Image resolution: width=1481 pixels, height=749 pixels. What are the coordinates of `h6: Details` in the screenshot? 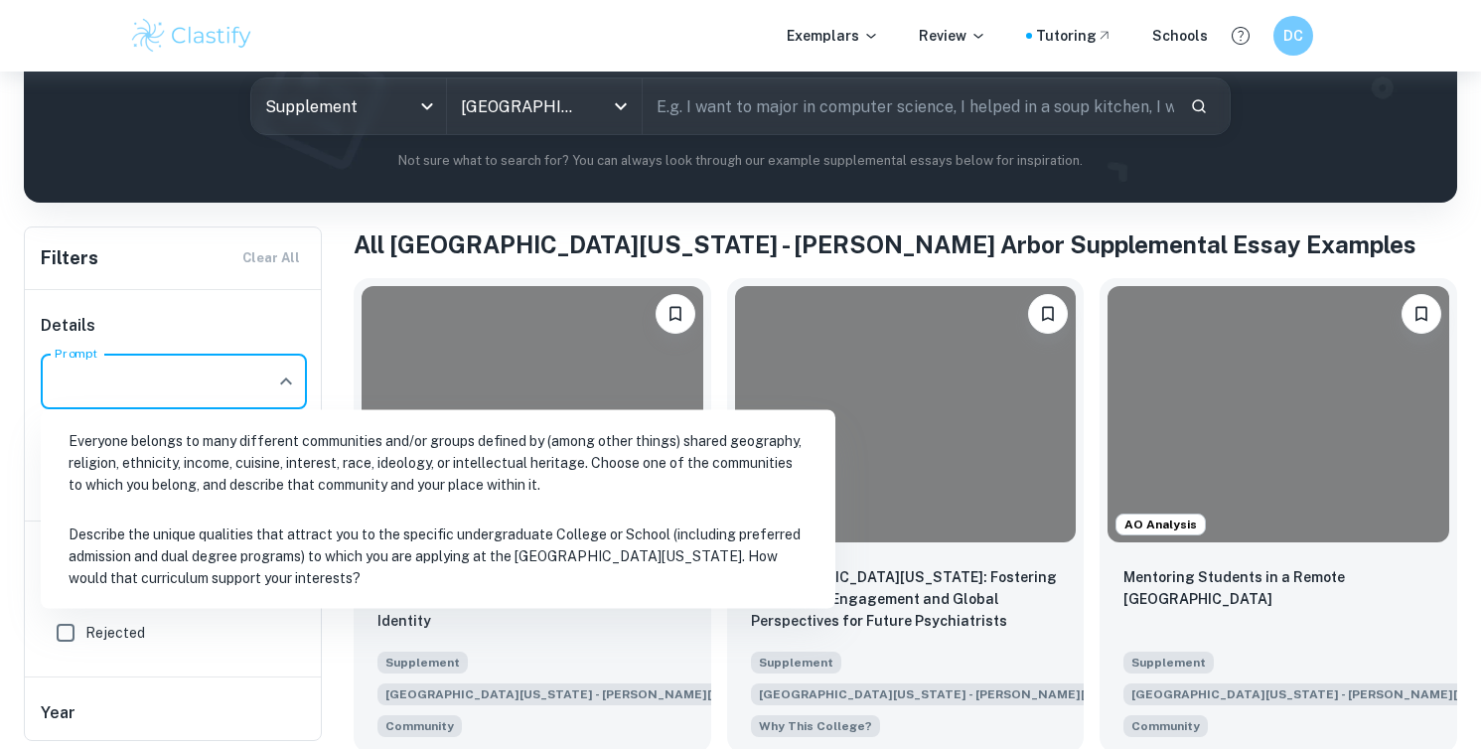 It's located at (174, 326).